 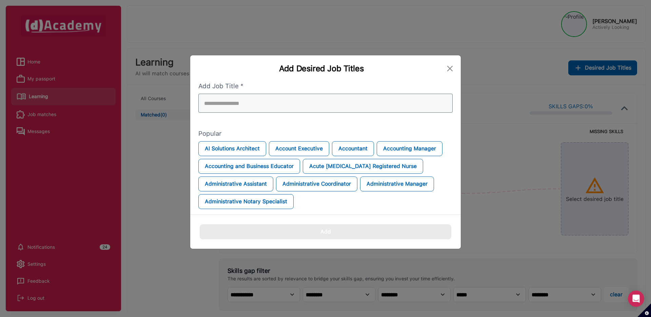 I want to click on div: Add Desired Job Titles, so click(x=321, y=68).